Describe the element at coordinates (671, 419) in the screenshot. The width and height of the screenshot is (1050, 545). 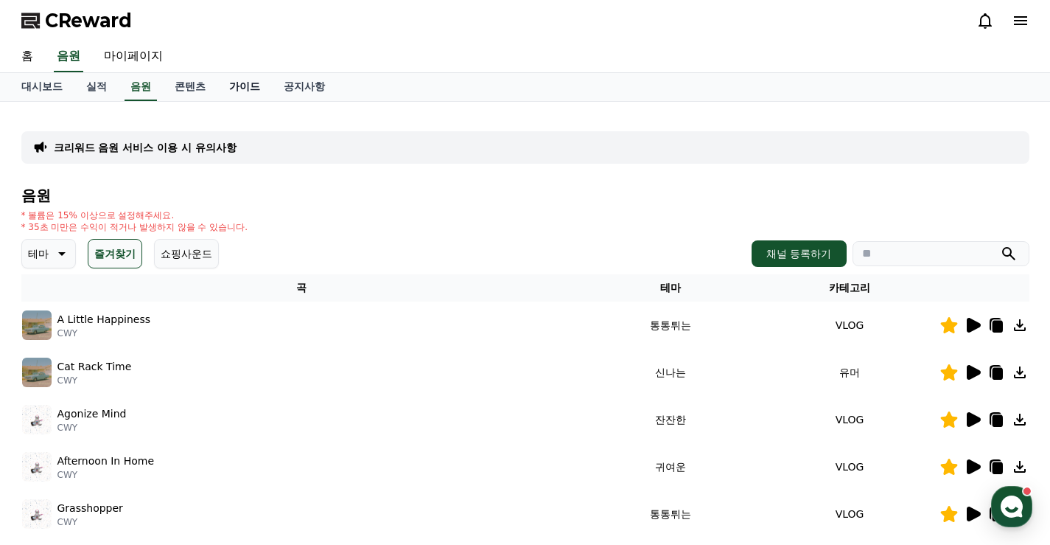
I see `td: 잔잔한` at that location.